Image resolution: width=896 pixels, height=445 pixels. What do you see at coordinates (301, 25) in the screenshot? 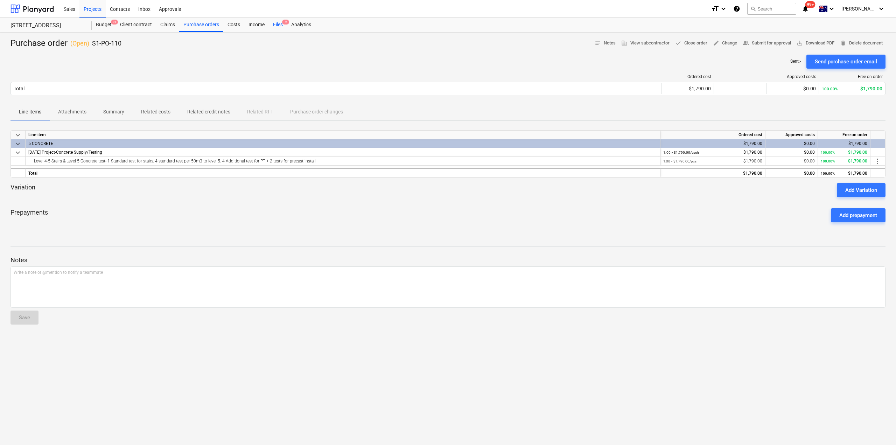
I see `div: Analytics` at bounding box center [301, 25].